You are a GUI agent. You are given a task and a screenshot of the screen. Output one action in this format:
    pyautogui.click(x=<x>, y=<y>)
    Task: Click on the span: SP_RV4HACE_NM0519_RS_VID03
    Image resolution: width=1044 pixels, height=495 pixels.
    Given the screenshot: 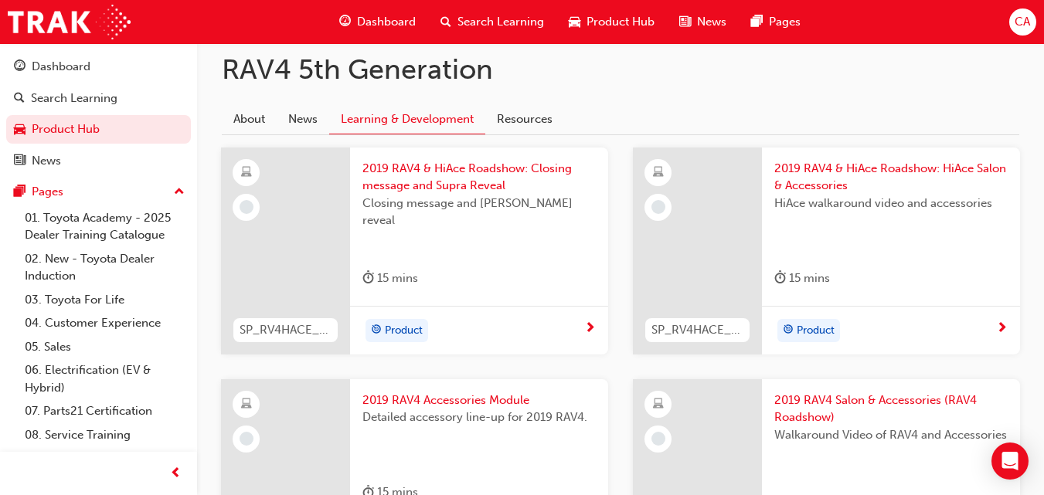 What is the action you would take?
    pyautogui.click(x=697, y=330)
    